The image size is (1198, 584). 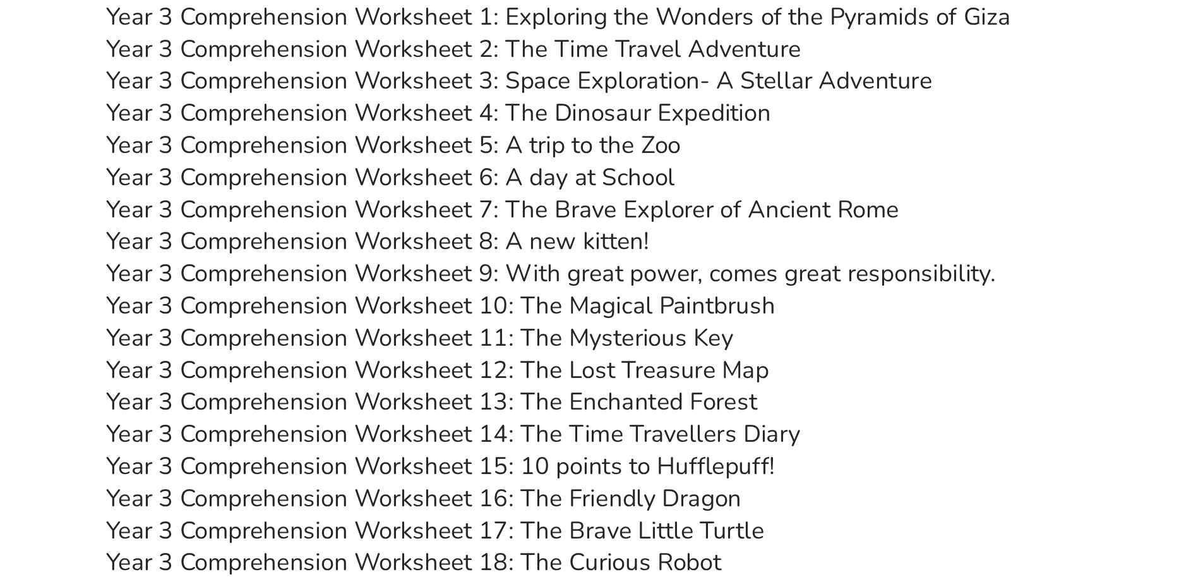 I want to click on a: Year 3 Comprehension Worksheet 14: The Time Travellers Diary, so click(x=483, y=392).